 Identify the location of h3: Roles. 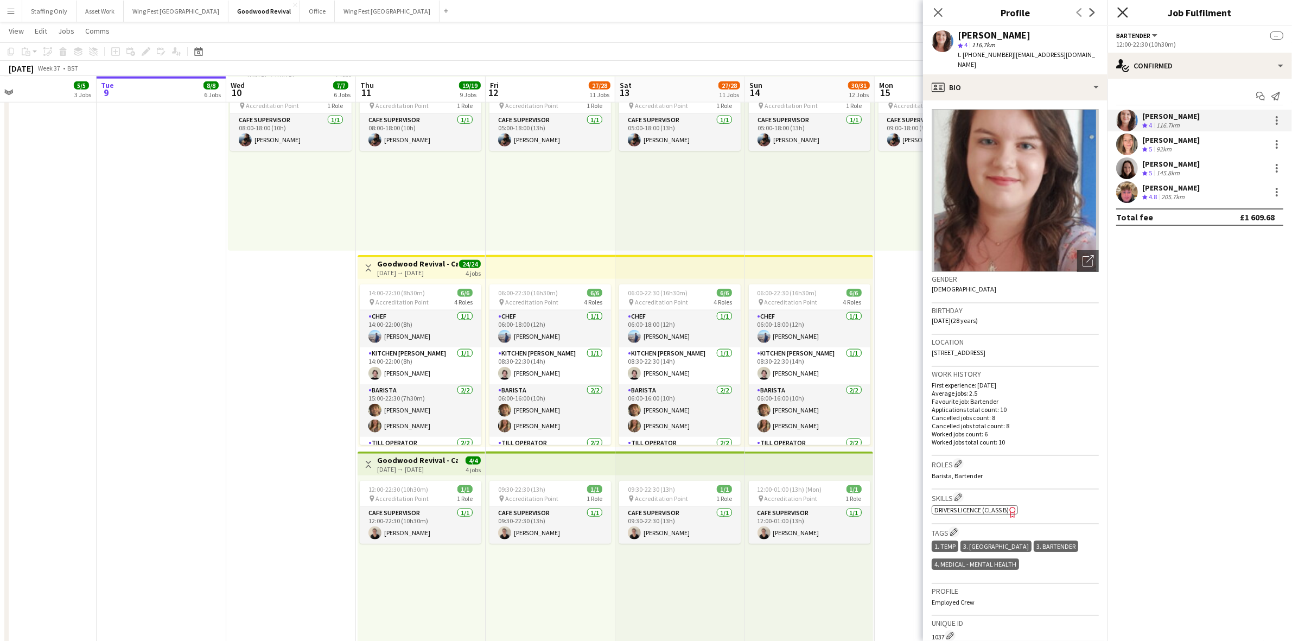
(1015, 463).